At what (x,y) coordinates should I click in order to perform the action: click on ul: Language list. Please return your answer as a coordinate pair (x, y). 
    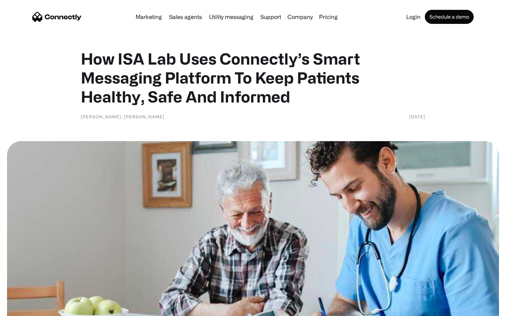
    Looking at the image, I should click on (28, 309).